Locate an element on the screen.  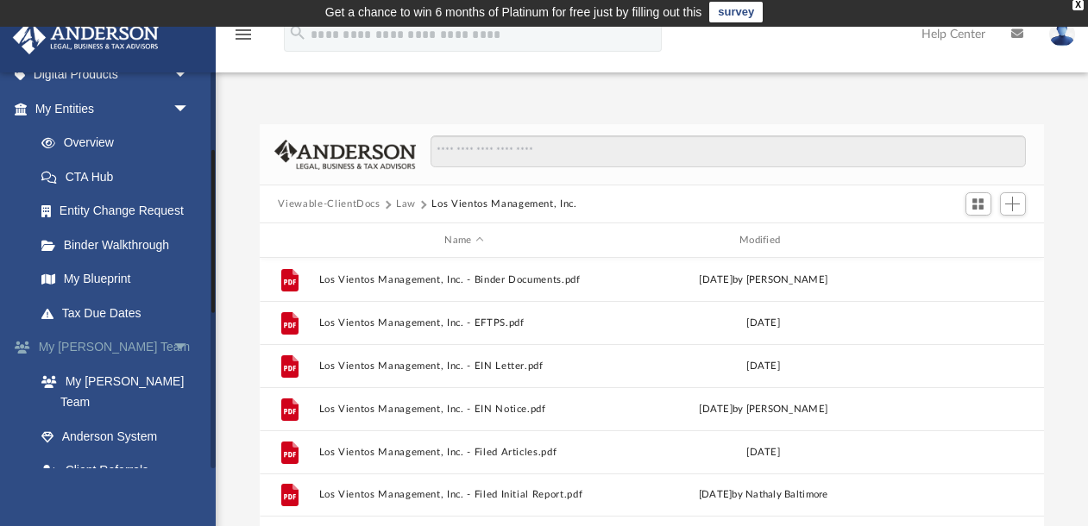
button: Los Vientos Management, Inc. - Filed Initial Report.pdf is located at coordinates (464, 494).